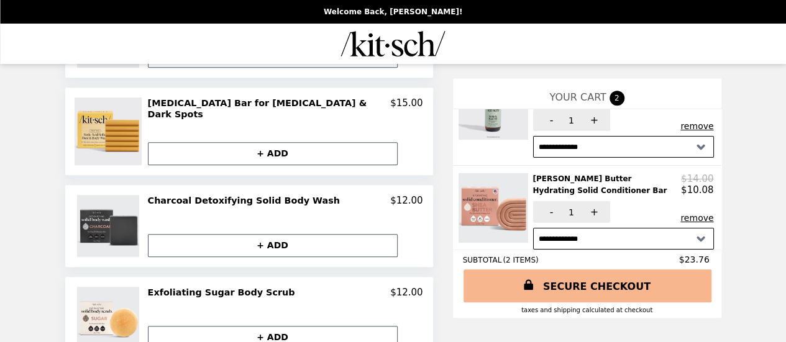 The image size is (786, 342). Describe the element at coordinates (393, 43) in the screenshot. I see `img: Brand Logo` at that location.